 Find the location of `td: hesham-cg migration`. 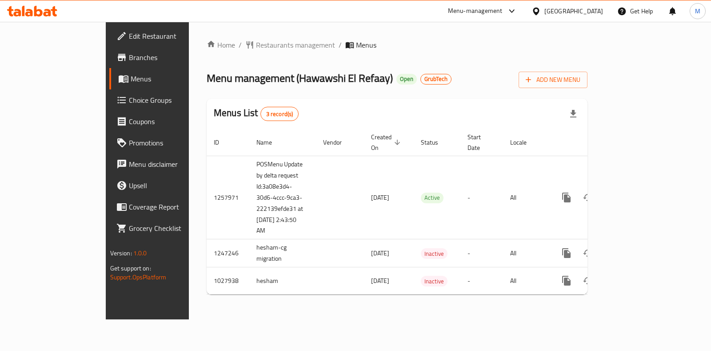

td: hesham-cg migration is located at coordinates (283, 253).